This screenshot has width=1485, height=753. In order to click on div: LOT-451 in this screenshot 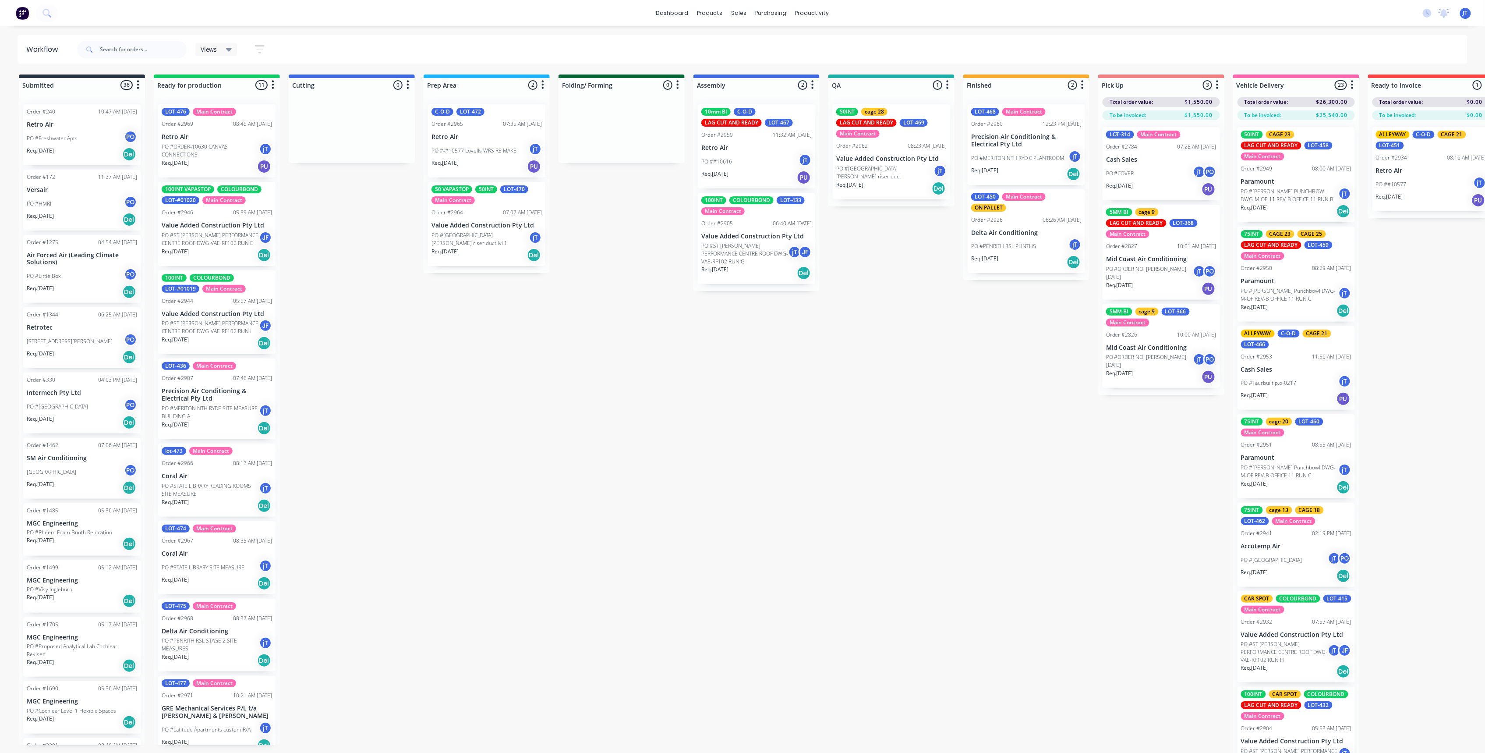, I will do `click(1390, 145)`.